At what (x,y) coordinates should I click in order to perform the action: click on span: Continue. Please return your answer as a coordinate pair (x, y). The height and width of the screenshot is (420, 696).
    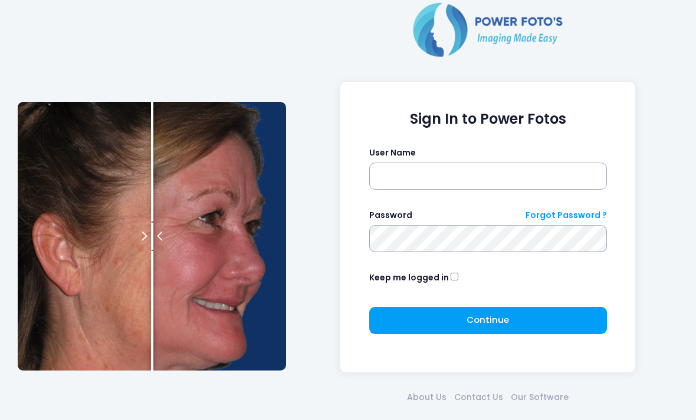
    Looking at the image, I should click on (488, 320).